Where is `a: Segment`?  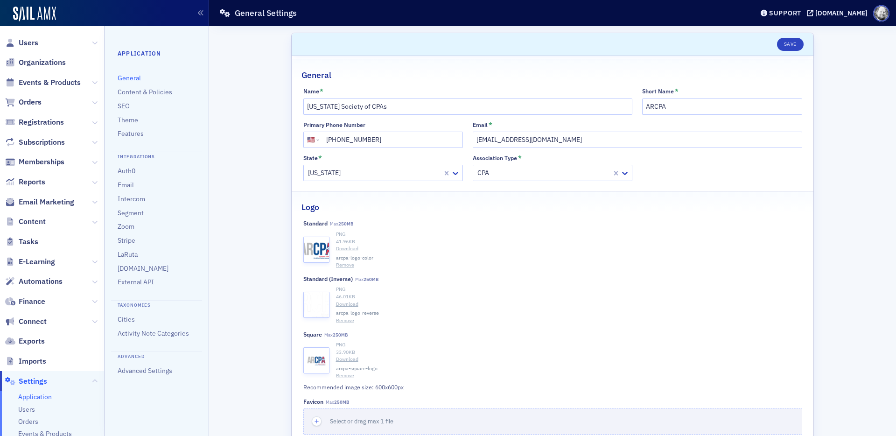 a: Segment is located at coordinates (131, 213).